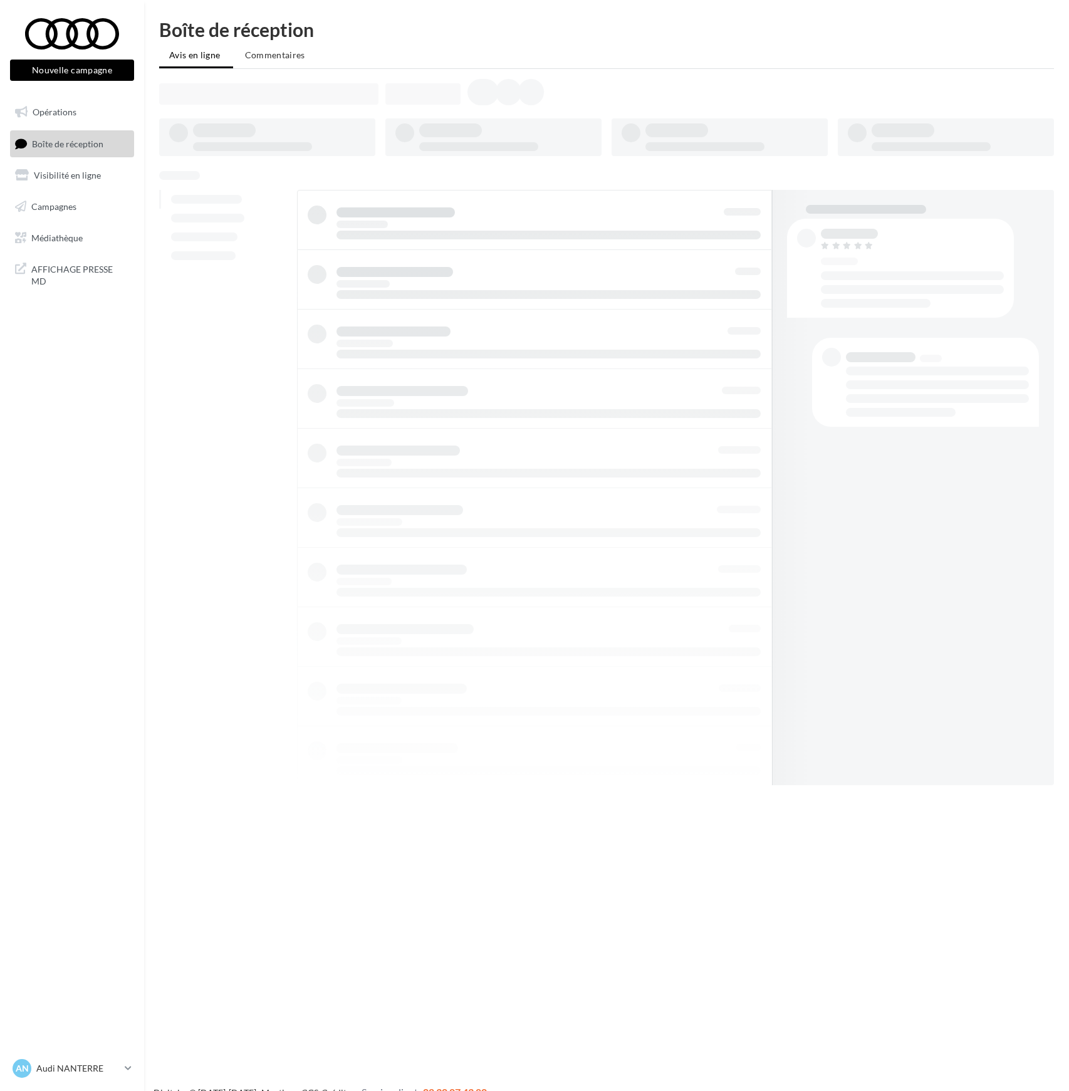 This screenshot has width=1069, height=1091. What do you see at coordinates (22, 1069) in the screenshot?
I see `span: AN` at bounding box center [22, 1069].